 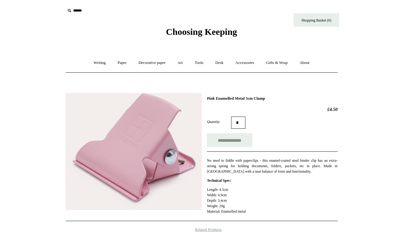 What do you see at coordinates (219, 122) in the screenshot?
I see `label: Quantity` at bounding box center [219, 122].